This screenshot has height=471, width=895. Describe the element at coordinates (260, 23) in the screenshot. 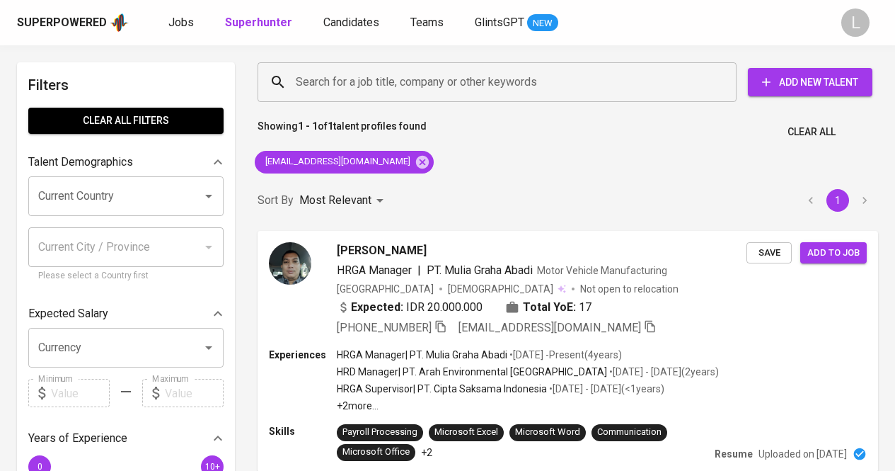

I see `a: Superhunter` at that location.